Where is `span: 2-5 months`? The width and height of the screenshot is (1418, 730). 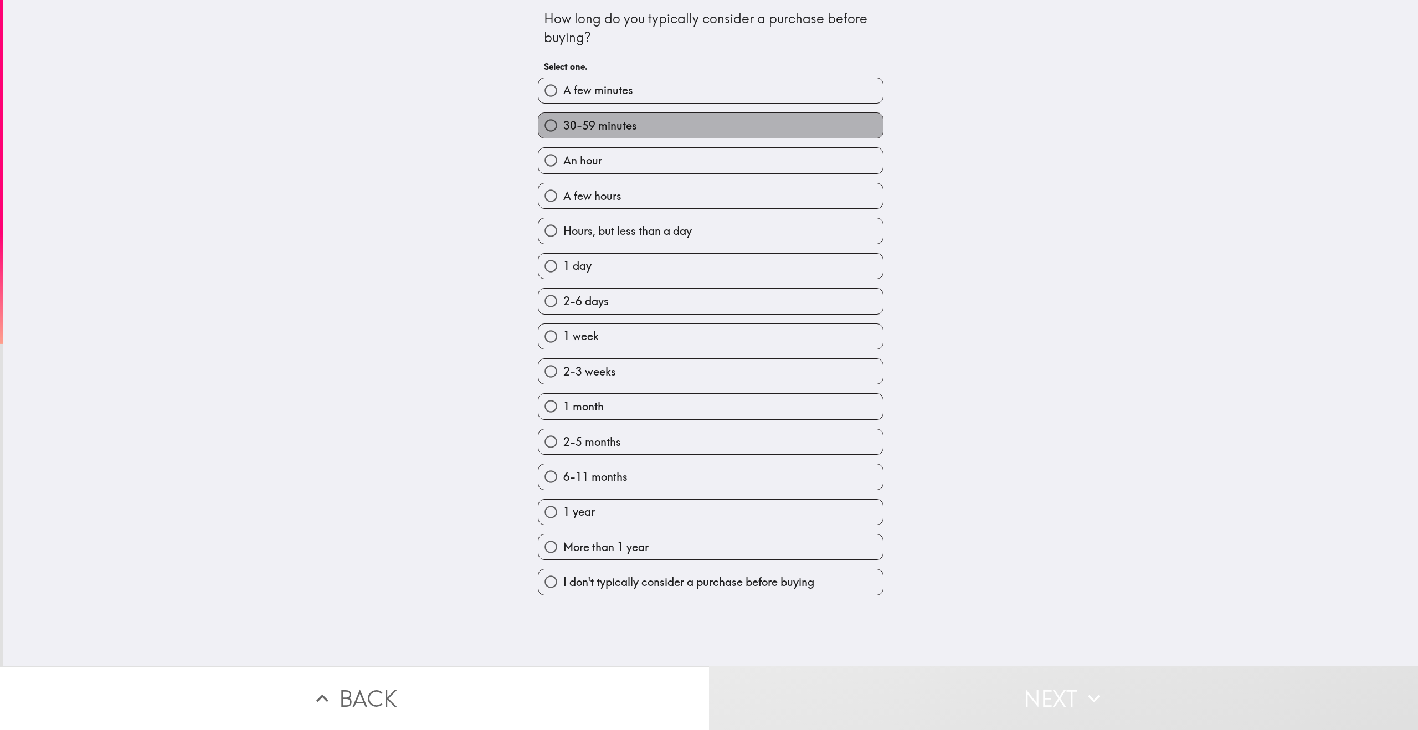
span: 2-5 months is located at coordinates (592, 442).